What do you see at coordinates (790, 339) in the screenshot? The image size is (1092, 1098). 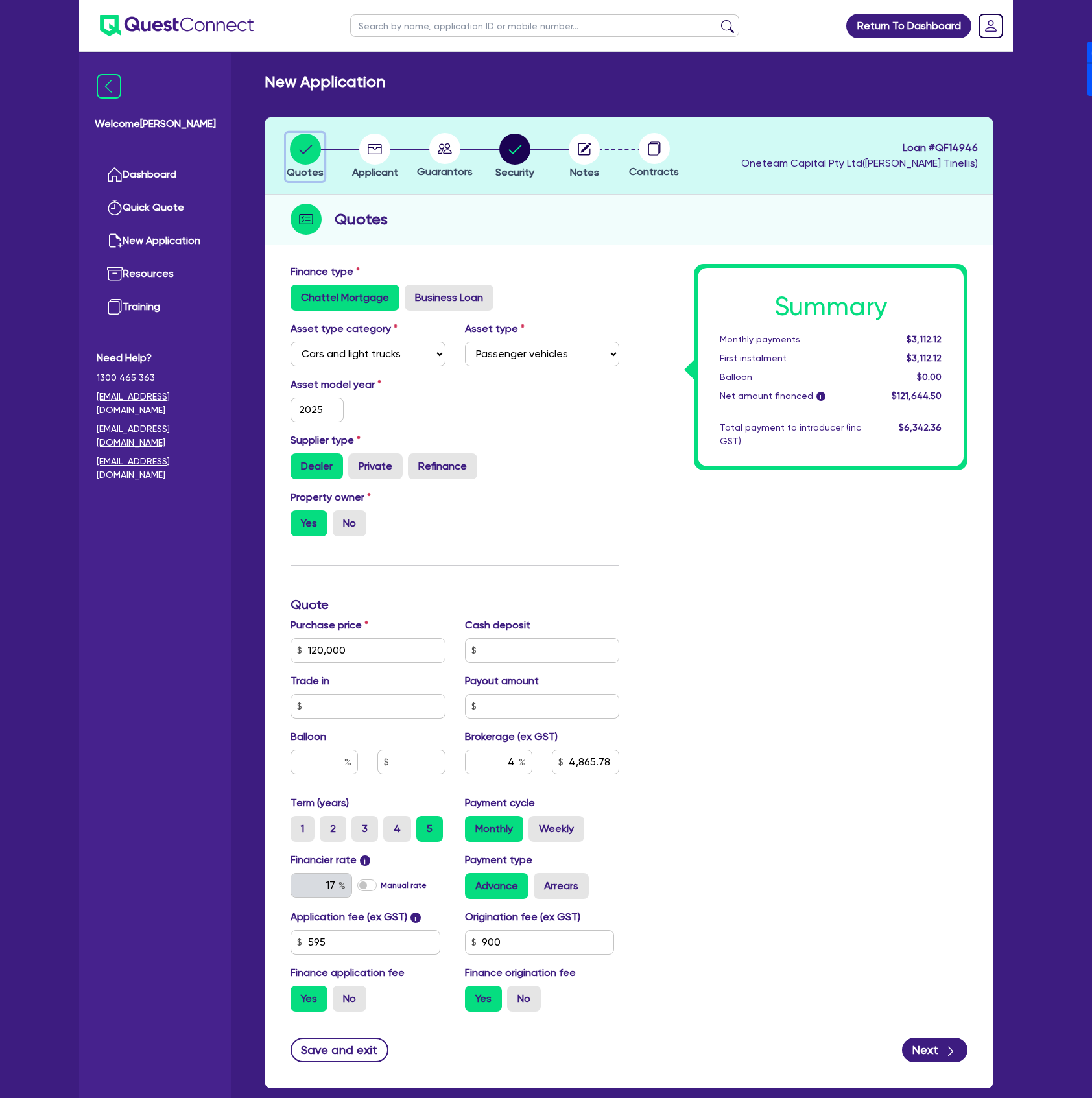 I see `div: Monthly payments` at bounding box center [790, 339].